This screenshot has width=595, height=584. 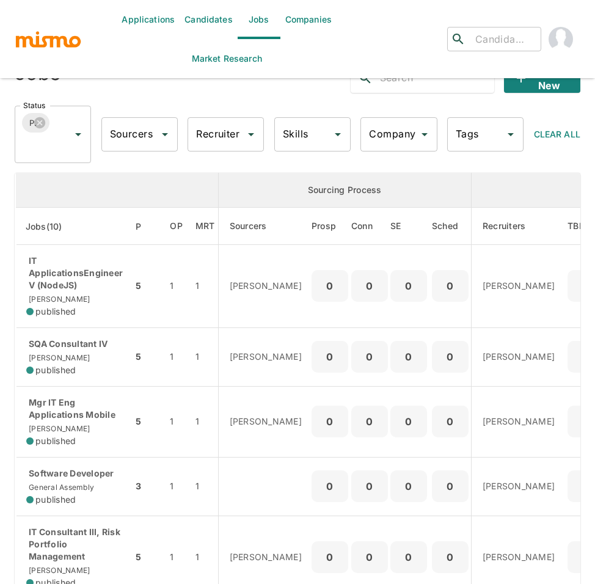 What do you see at coordinates (176, 226) in the screenshot?
I see `th: Open Positions` at bounding box center [176, 226].